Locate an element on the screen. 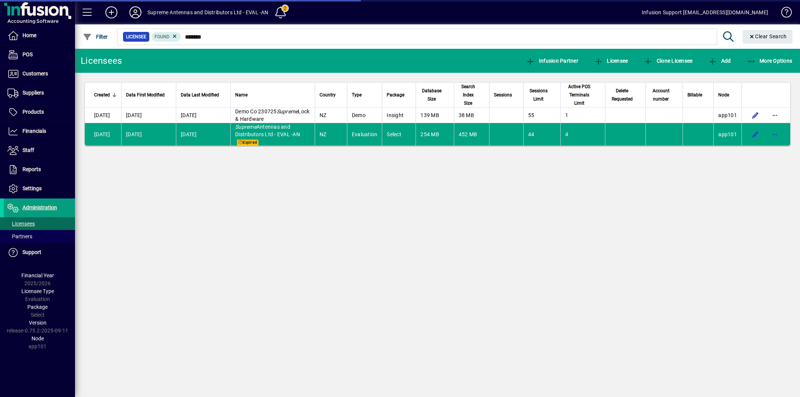  span: Products is located at coordinates (33, 112).